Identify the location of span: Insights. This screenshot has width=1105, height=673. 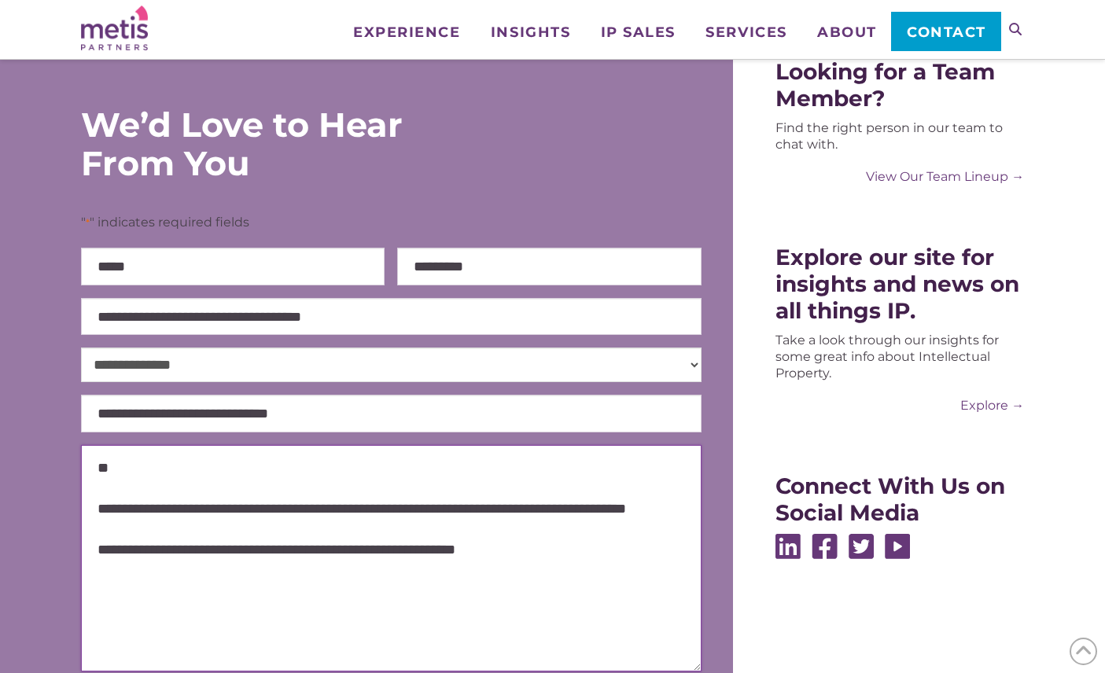
(530, 32).